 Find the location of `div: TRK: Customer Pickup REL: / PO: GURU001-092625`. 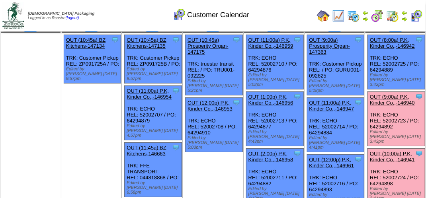

div: TRK: Customer Pickup REL: / PO: GURU001-092625 is located at coordinates (335, 65).